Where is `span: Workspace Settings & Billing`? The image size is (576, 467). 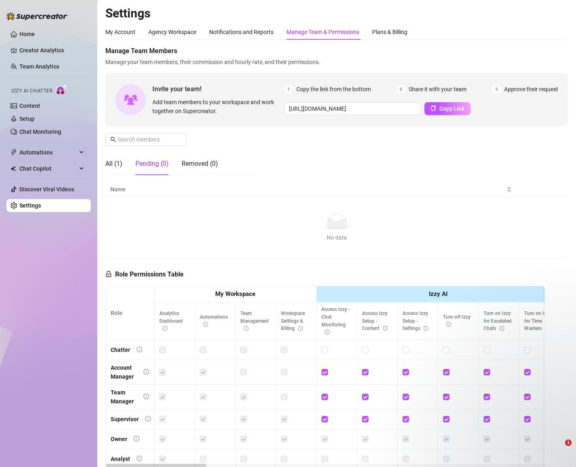
span: Workspace Settings & Billing is located at coordinates (293, 321).